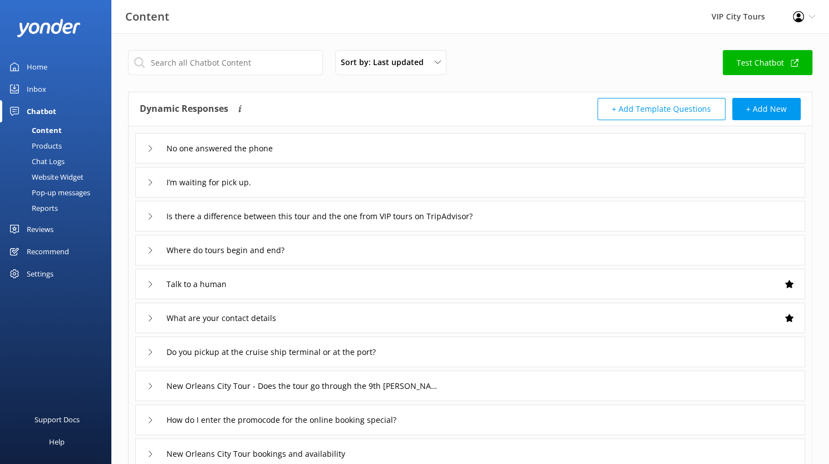 This screenshot has width=829, height=464. Describe the element at coordinates (385, 62) in the screenshot. I see `span: Sort by: Last updated` at that location.